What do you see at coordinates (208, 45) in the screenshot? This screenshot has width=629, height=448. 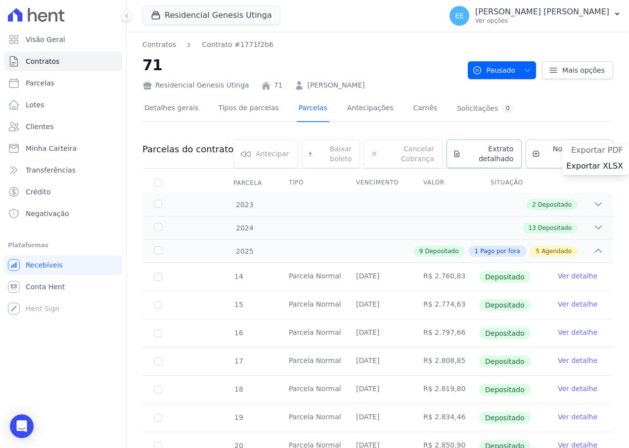 I see `nav: Breadcrumb` at bounding box center [208, 45].